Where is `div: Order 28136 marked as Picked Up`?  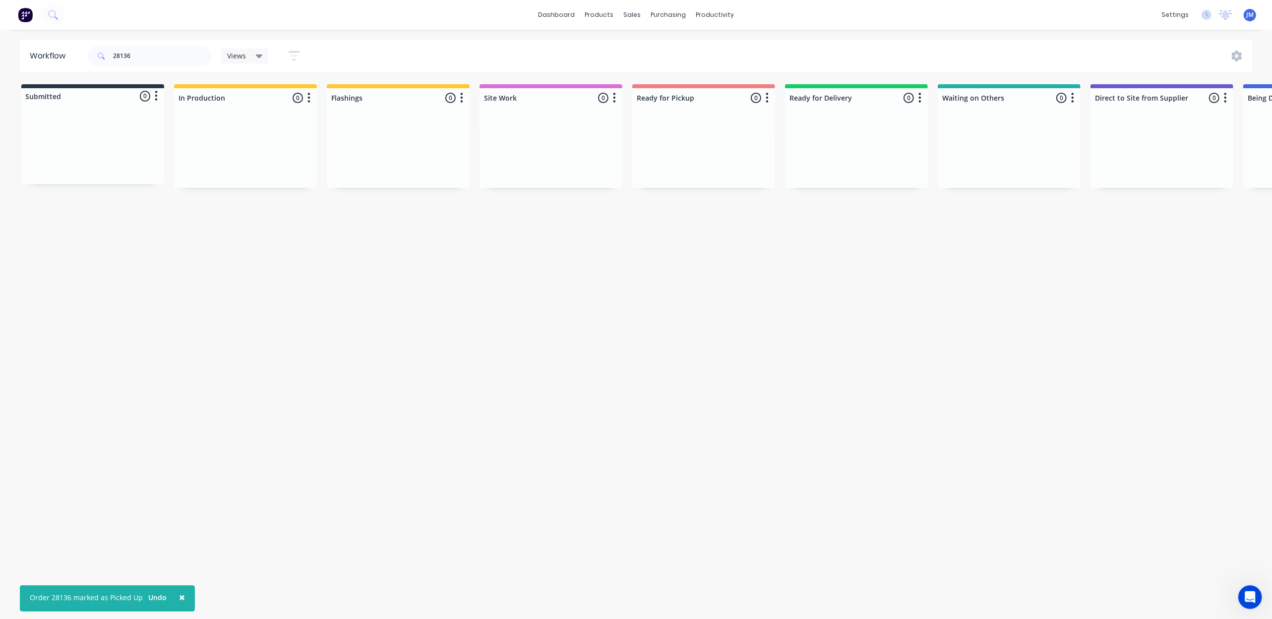 div: Order 28136 marked as Picked Up is located at coordinates (86, 598).